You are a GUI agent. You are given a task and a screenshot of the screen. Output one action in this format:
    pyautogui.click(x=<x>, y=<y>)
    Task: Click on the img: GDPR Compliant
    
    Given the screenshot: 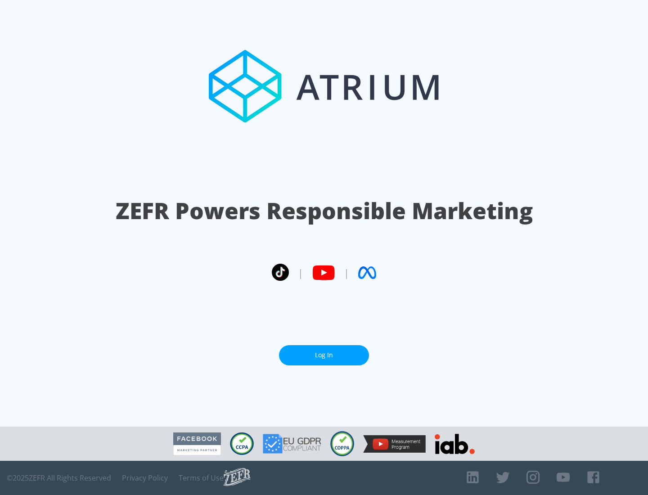 What is the action you would take?
    pyautogui.click(x=292, y=444)
    